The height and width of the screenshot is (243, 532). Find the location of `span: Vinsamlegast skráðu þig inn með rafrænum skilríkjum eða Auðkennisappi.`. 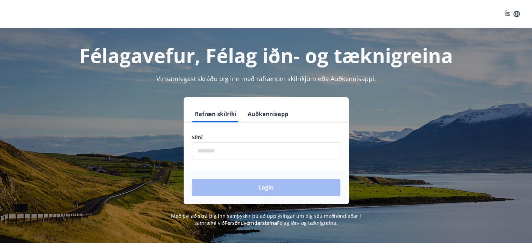

span: Vinsamlegast skráðu þig inn með rafrænum skilríkjum eða Auðkennisappi. is located at coordinates (266, 79).